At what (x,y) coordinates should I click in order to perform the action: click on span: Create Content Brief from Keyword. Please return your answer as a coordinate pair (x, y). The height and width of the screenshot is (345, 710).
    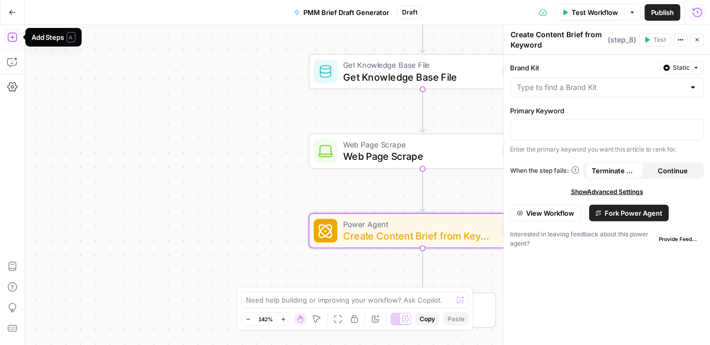
    Looking at the image, I should click on (419, 236).